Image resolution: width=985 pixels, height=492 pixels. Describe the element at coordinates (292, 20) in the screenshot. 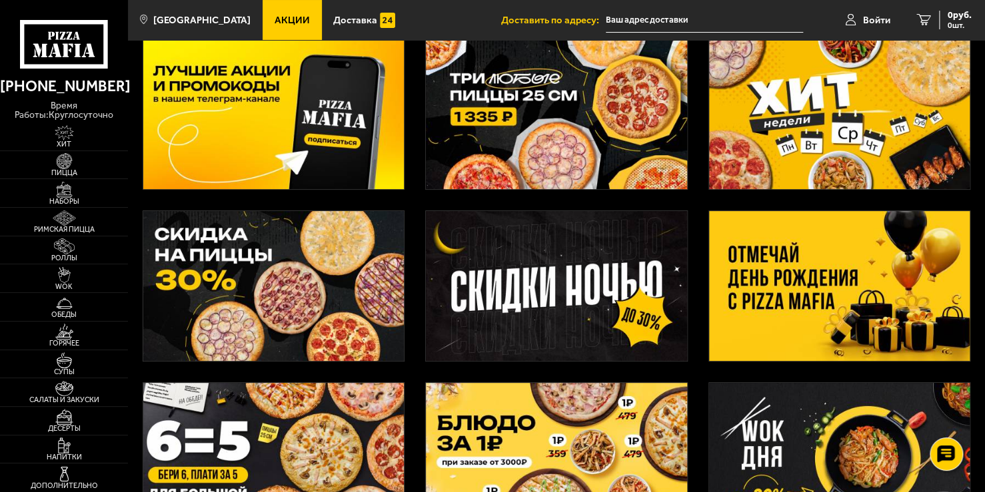

I see `span: Акции` at that location.